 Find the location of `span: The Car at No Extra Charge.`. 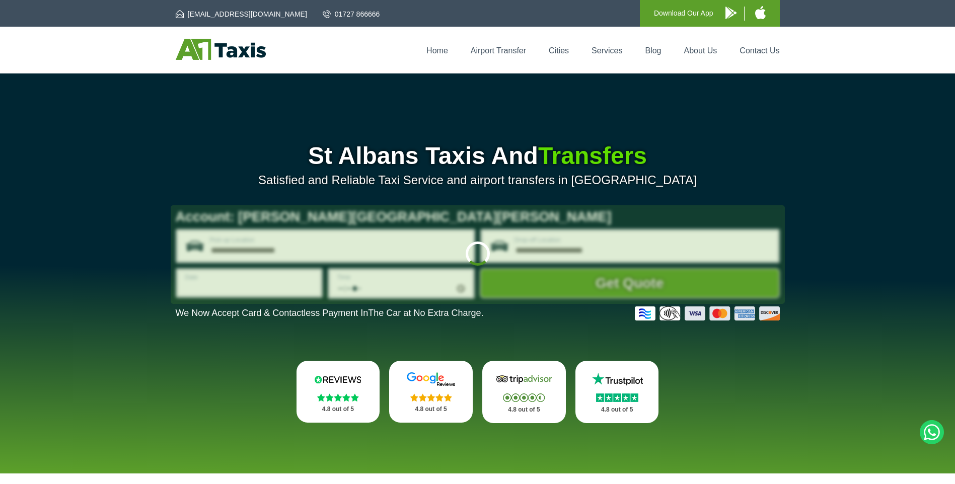

span: The Car at No Extra Charge. is located at coordinates (425, 313).